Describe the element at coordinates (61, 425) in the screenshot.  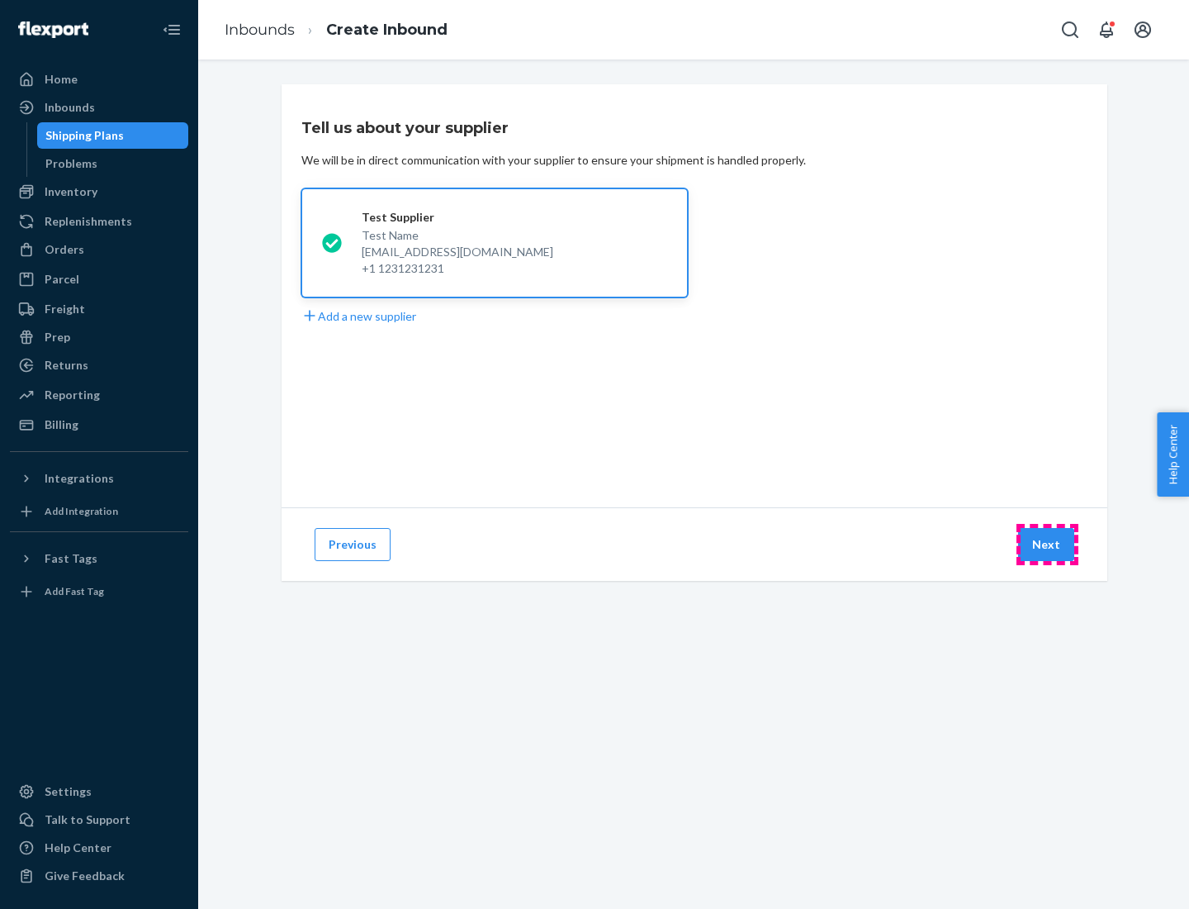
I see `div: Billing` at that location.